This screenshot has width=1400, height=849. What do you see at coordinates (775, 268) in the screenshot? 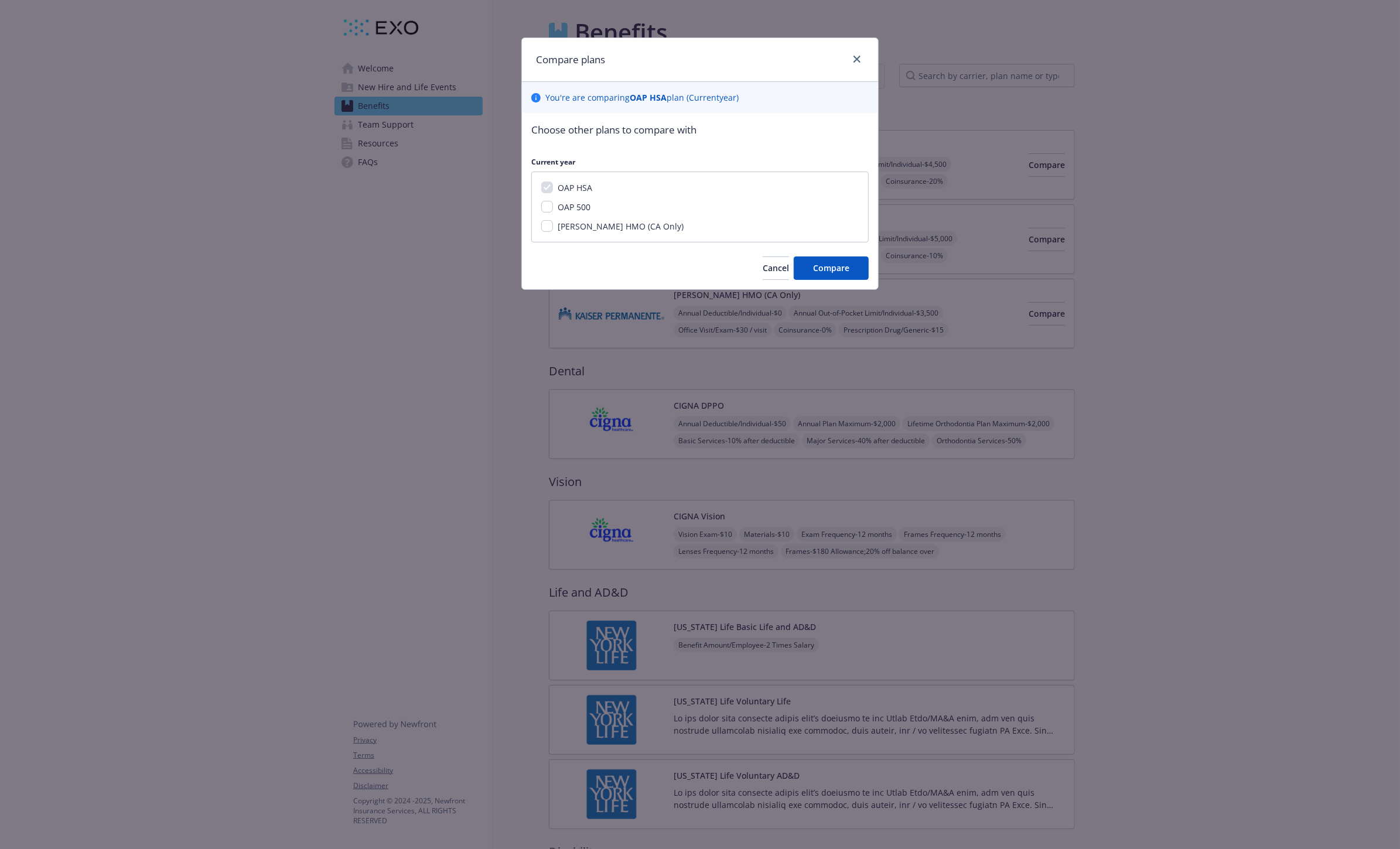
I see `span: Cancel` at bounding box center [775, 268].